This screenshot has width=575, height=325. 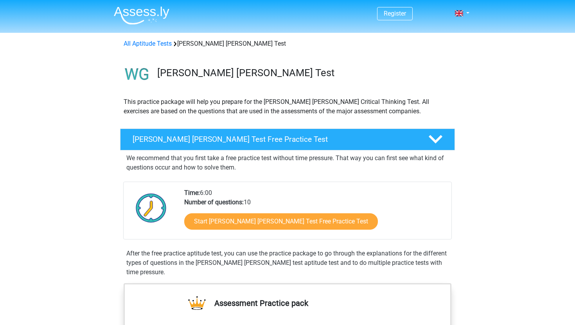 I want to click on div: After the free practice aptitude test, you can use the practice package to go through the explana..., so click(x=287, y=263).